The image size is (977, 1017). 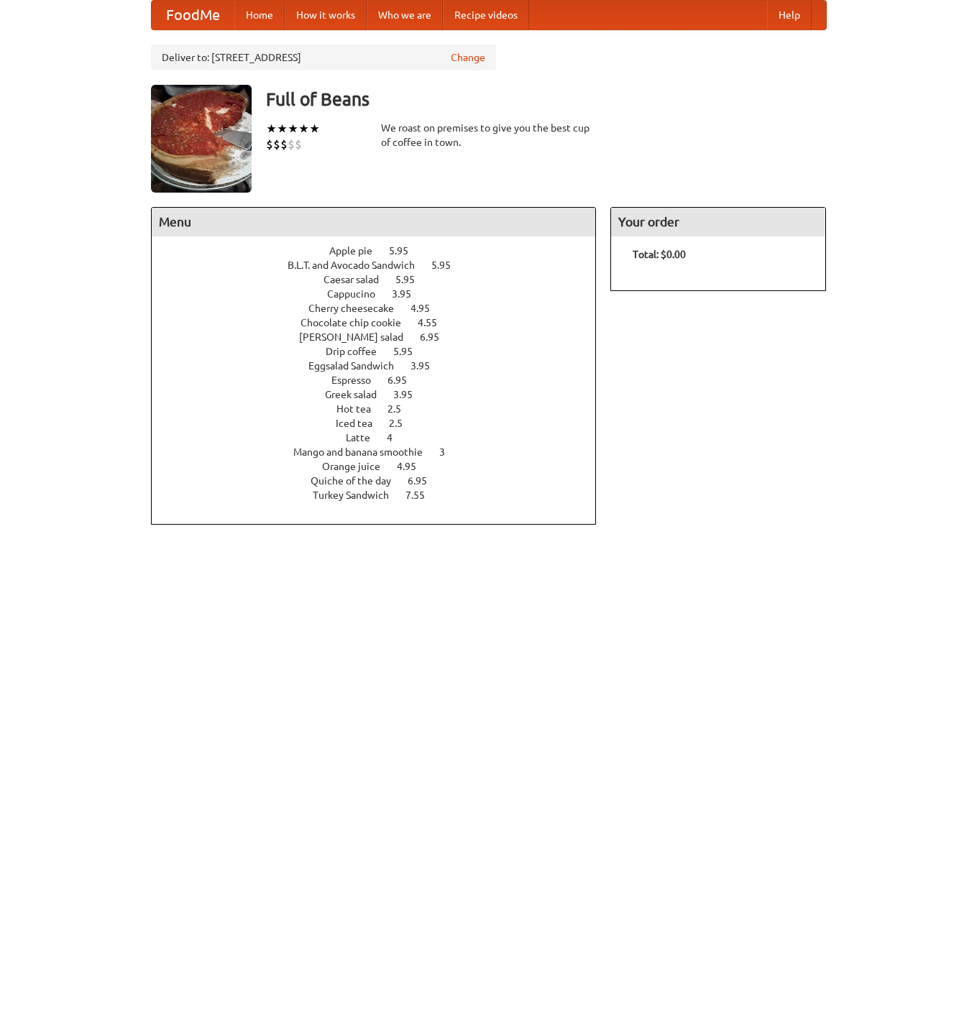 What do you see at coordinates (382, 352) in the screenshot?
I see `a: Drip coffee 5.95` at bounding box center [382, 352].